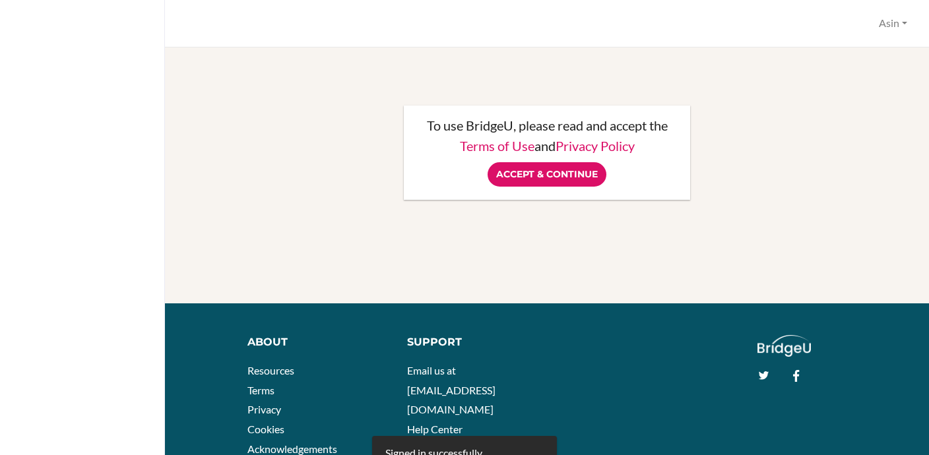  Describe the element at coordinates (595, 146) in the screenshot. I see `a: Privacy Policy` at that location.